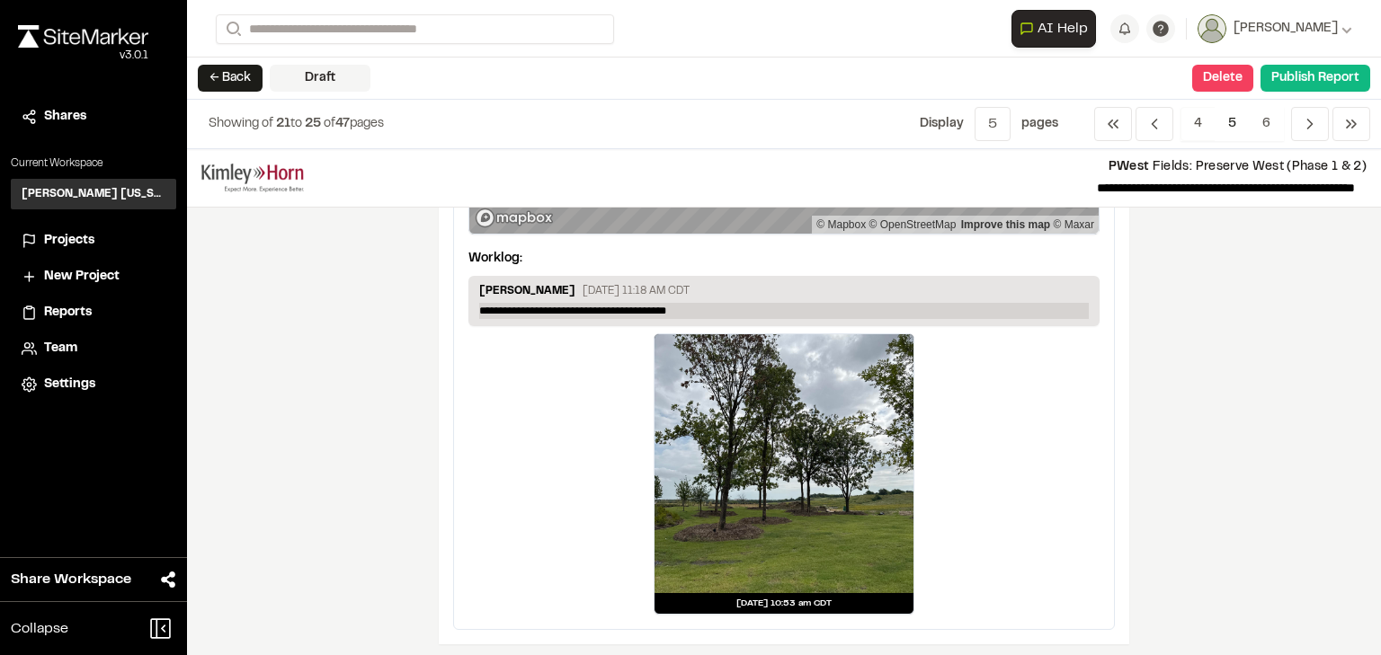 The width and height of the screenshot is (1381, 655). Describe the element at coordinates (912, 225) in the screenshot. I see `a: OpenStreetMap` at that location.